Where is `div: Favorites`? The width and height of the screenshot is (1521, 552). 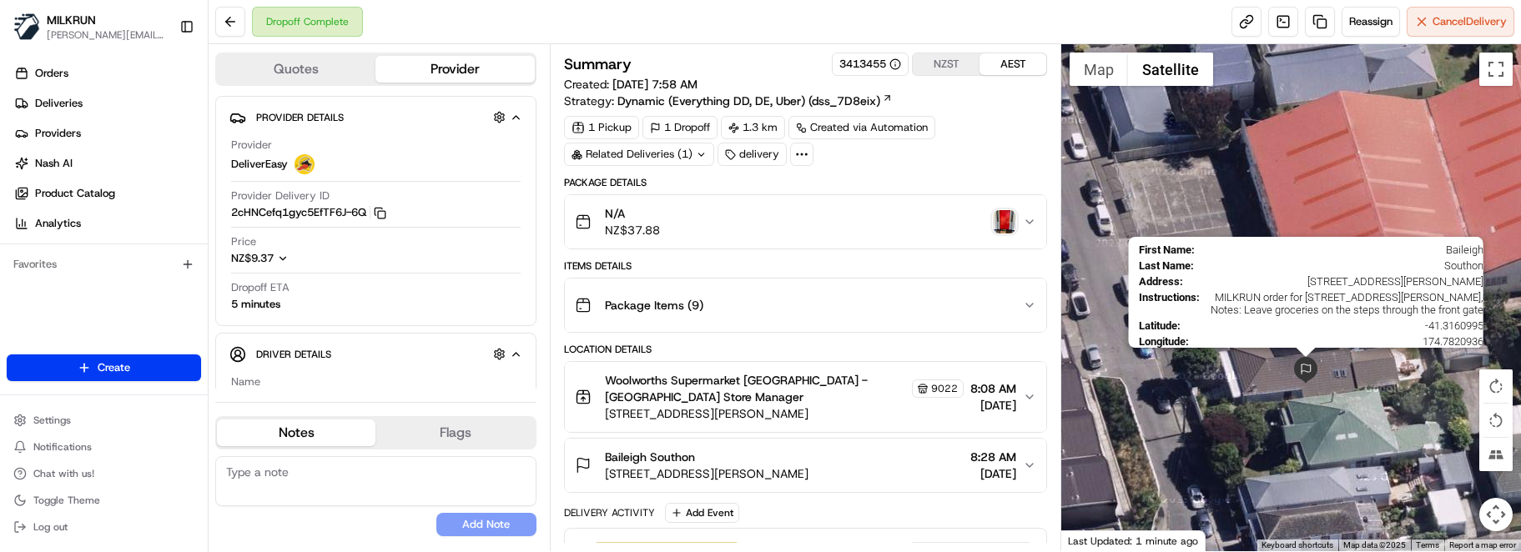 div: Favorites is located at coordinates (103, 265).